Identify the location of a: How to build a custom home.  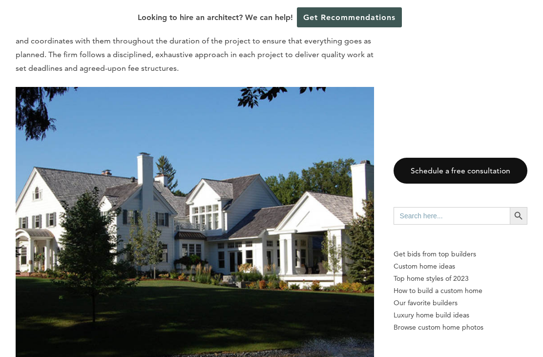
(461, 291).